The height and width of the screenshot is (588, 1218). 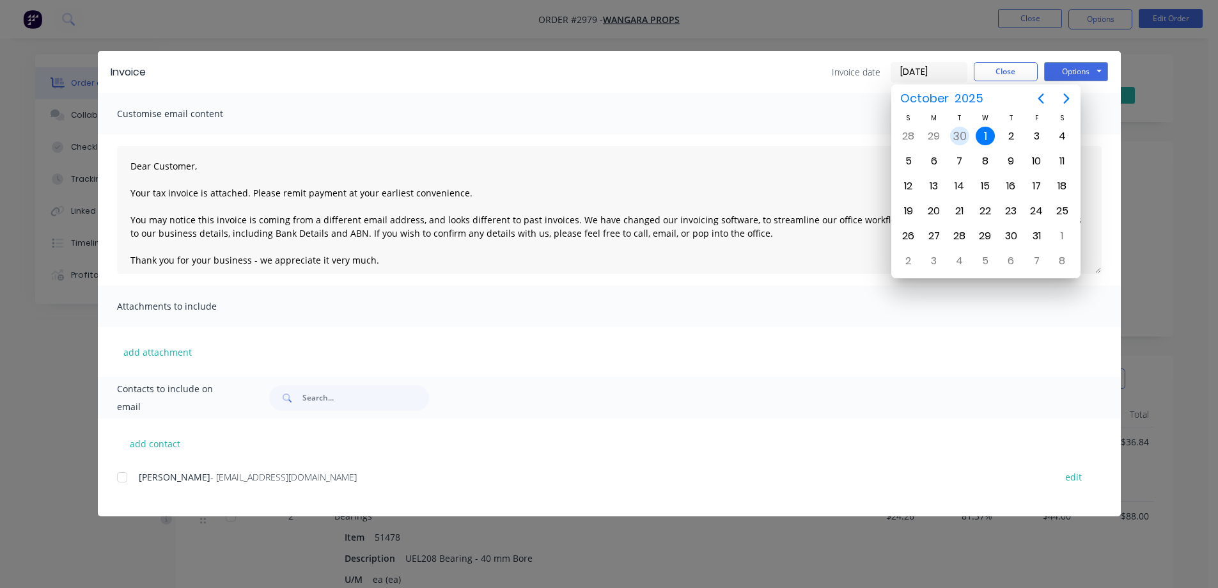 I want to click on div: Thursday, October 16, 2025, so click(x=1011, y=186).